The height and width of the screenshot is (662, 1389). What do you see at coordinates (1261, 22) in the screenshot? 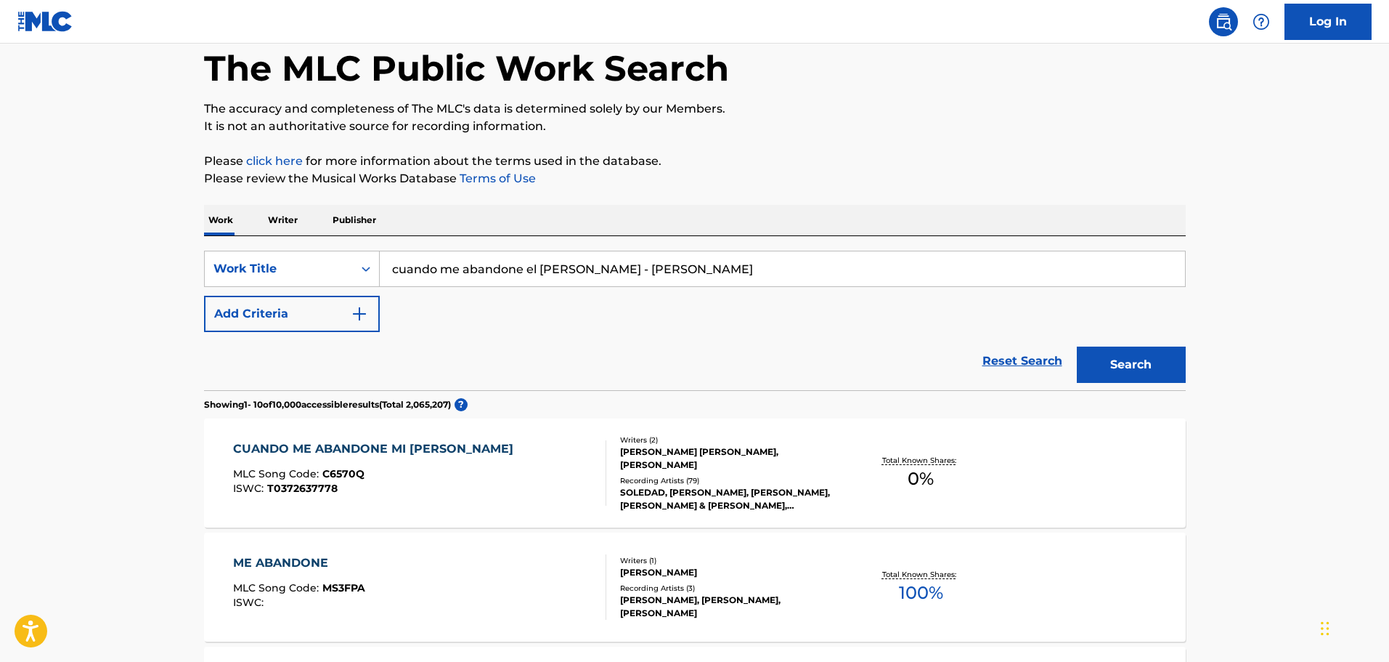
I see `img: help` at bounding box center [1261, 22].